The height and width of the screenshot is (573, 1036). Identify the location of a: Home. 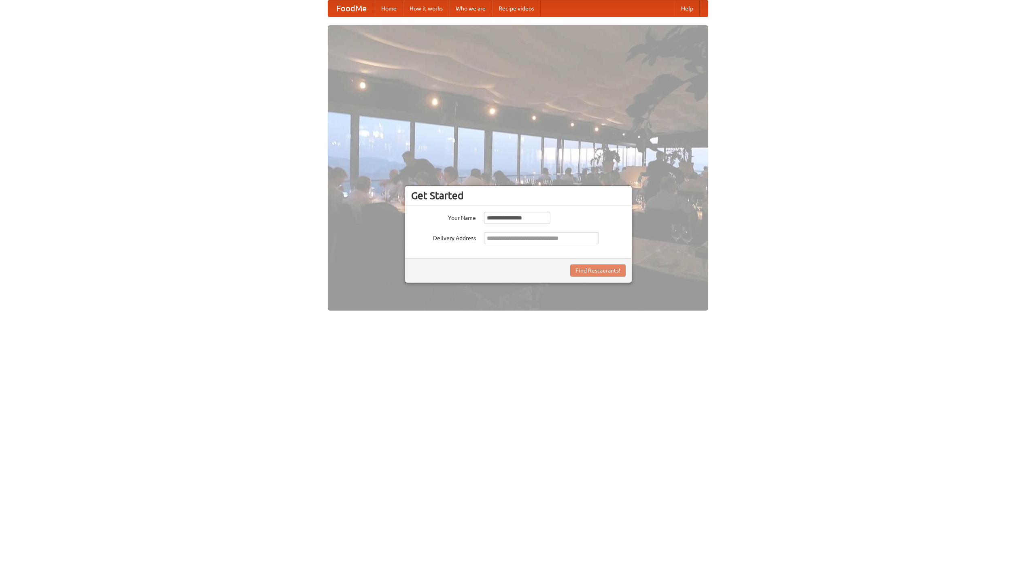
(389, 9).